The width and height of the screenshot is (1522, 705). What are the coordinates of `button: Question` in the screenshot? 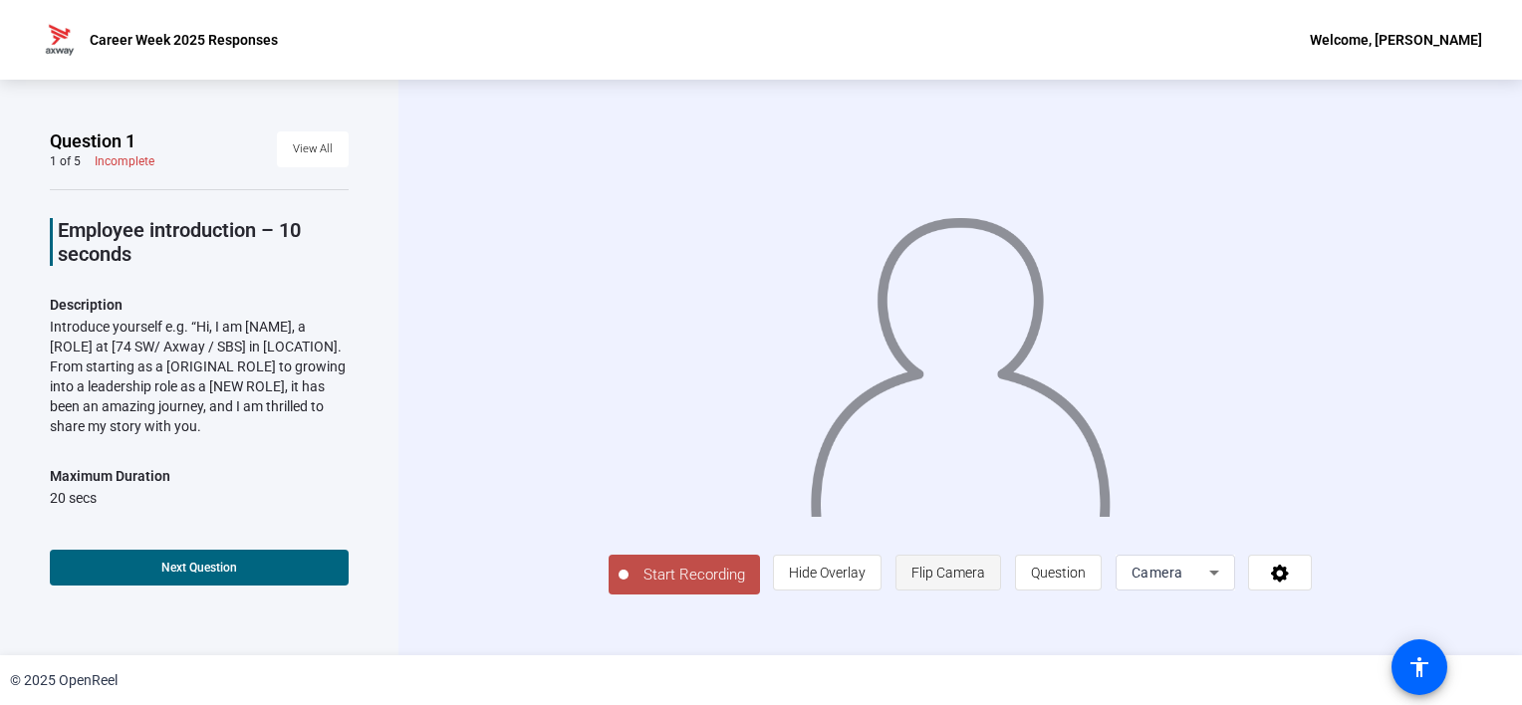 It's located at (1058, 573).